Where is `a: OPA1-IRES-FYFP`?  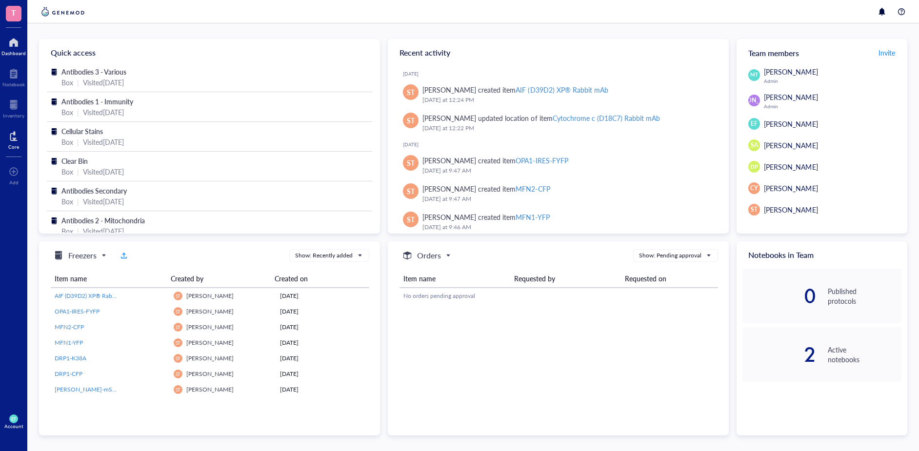
a: OPA1-IRES-FYFP is located at coordinates (110, 312).